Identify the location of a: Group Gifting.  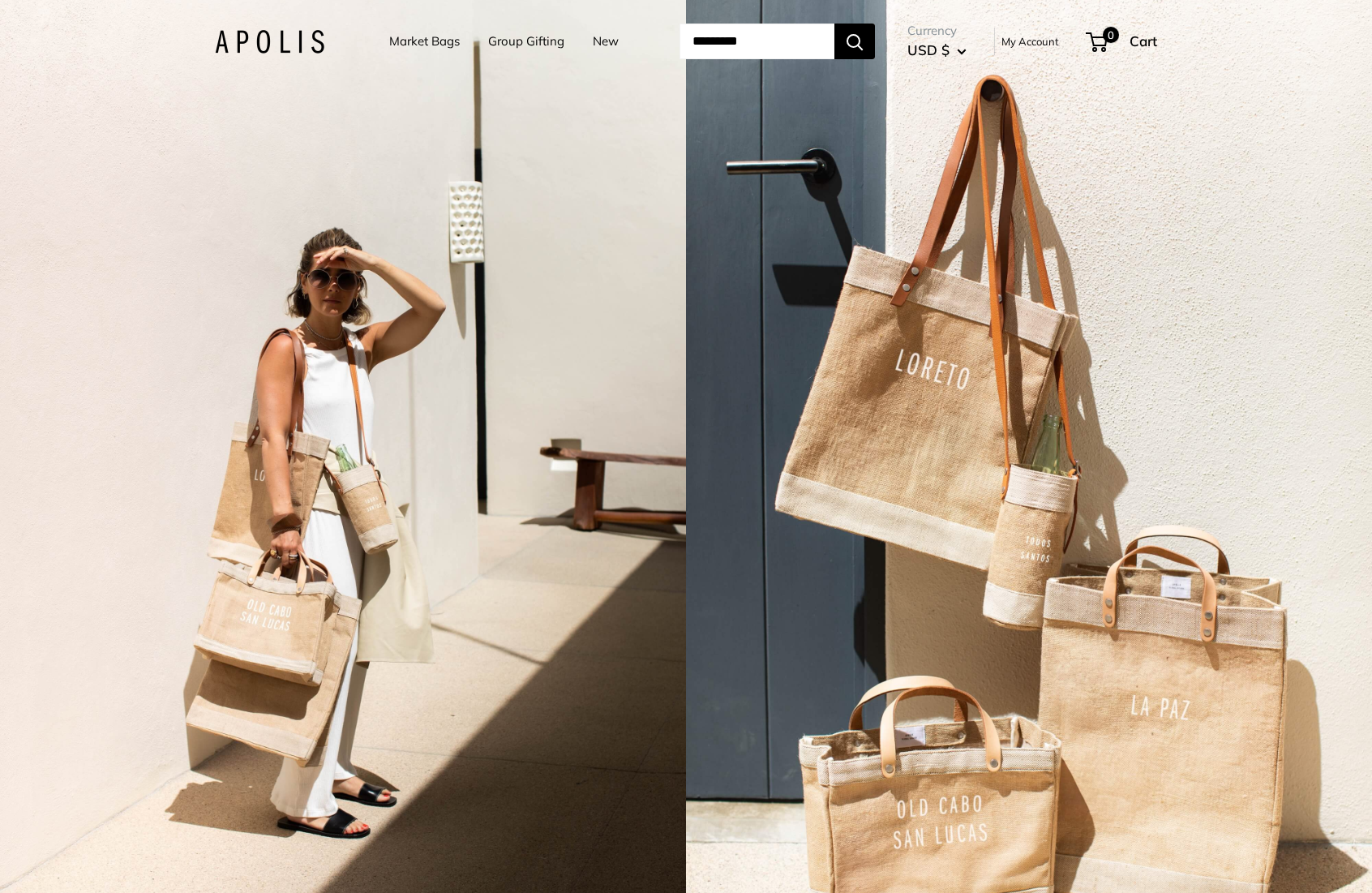
(527, 42).